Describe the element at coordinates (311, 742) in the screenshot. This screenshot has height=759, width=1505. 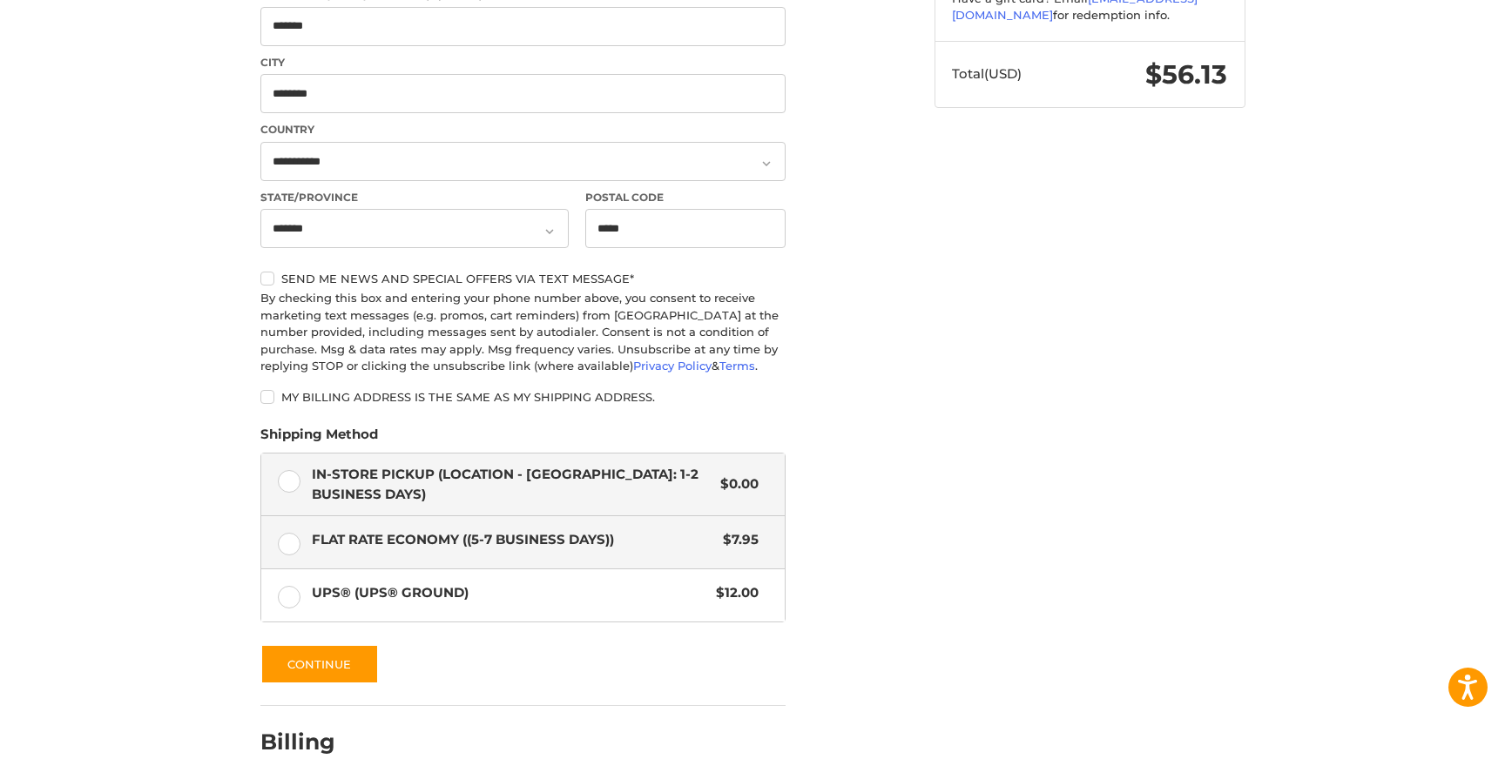
I see `h2: Billing` at that location.